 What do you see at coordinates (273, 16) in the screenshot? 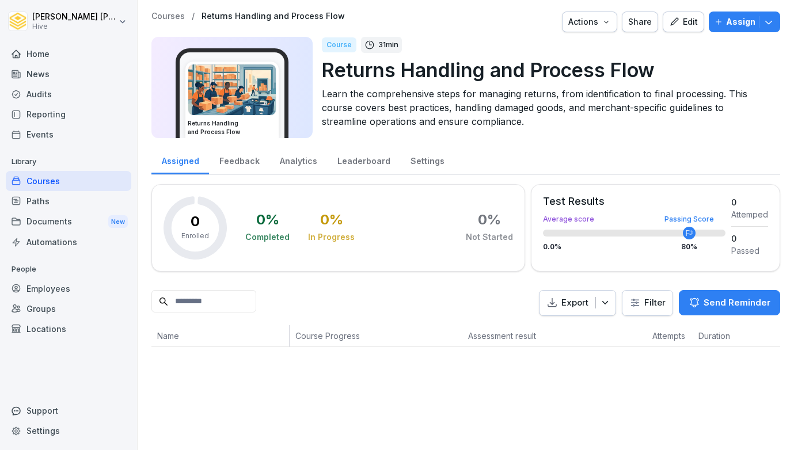
I see `a: Returns Handling and Process Flow` at bounding box center [273, 16].